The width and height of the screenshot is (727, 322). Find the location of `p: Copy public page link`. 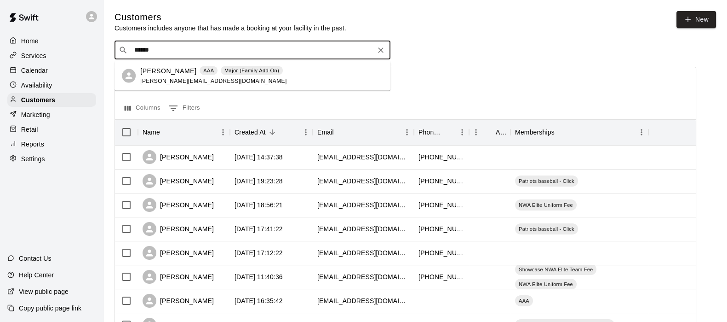

p: Copy public page link is located at coordinates (50, 308).